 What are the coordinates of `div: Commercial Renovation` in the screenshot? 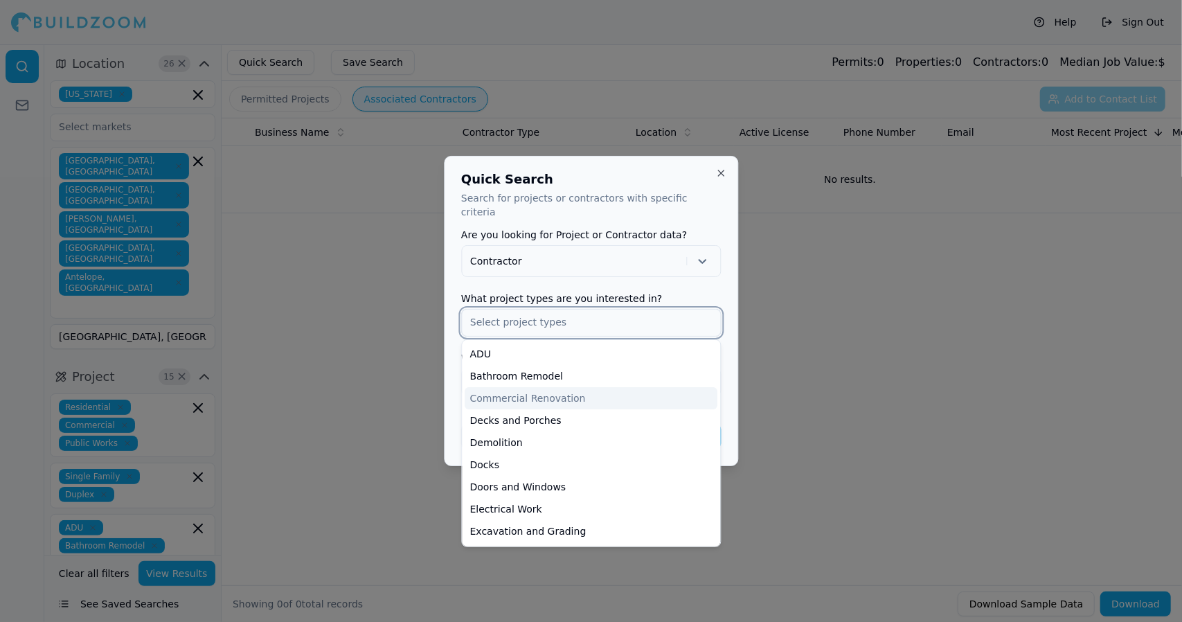 It's located at (591, 398).